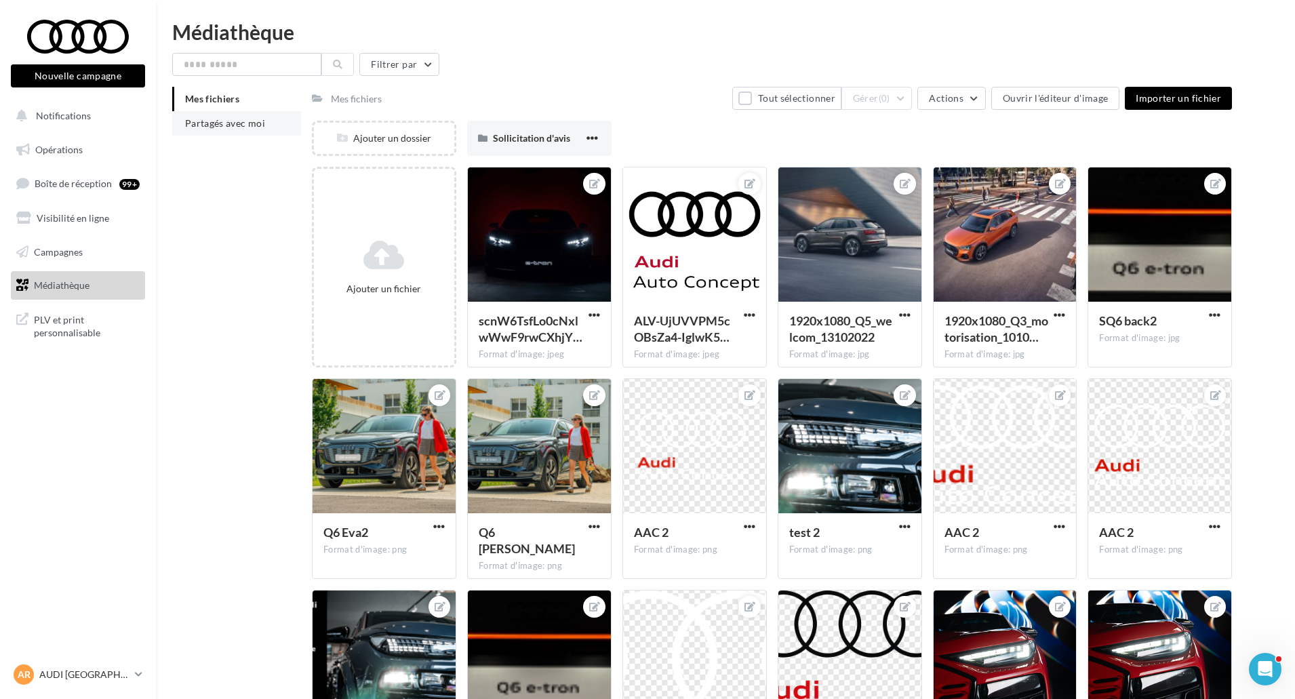 This screenshot has width=1295, height=699. Describe the element at coordinates (530, 329) in the screenshot. I see `span: scnW6TsfLo0cNxlwWwF9rwCXhjYqIOIV5iJ2OmCxTOSEo4_JNIS-CtaDpapTmgt-zSjkfjXl1LuoC6_cfg=s0` at that location.